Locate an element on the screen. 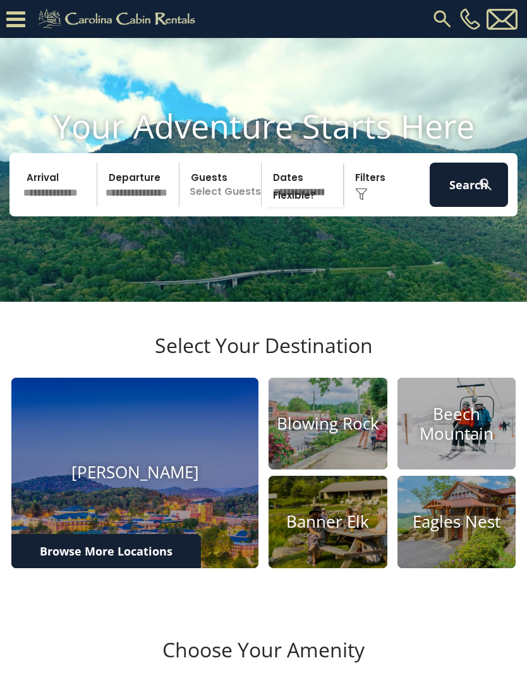 The image size is (527, 677). h4: Beech Mountain is located at coordinates (457, 424).